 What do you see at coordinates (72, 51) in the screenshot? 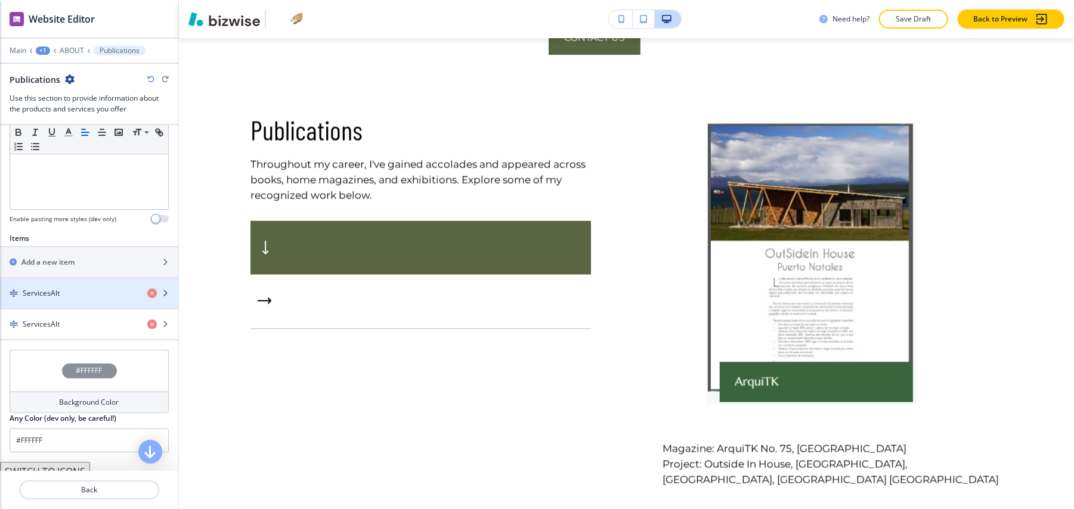
I see `p: ABOUT` at bounding box center [72, 51].